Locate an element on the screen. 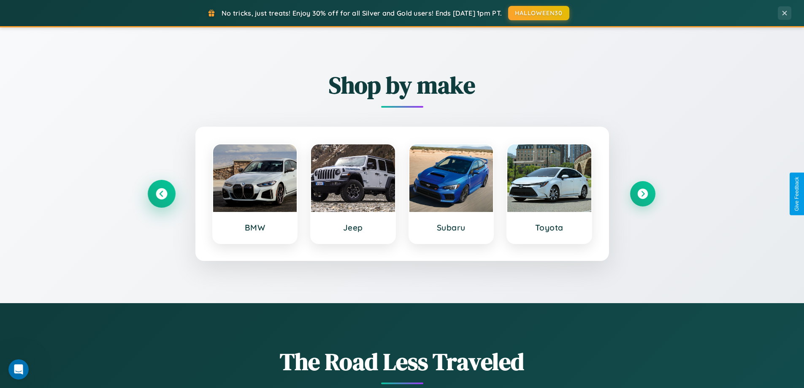 The width and height of the screenshot is (804, 388). h3: Toyota is located at coordinates (549, 227).